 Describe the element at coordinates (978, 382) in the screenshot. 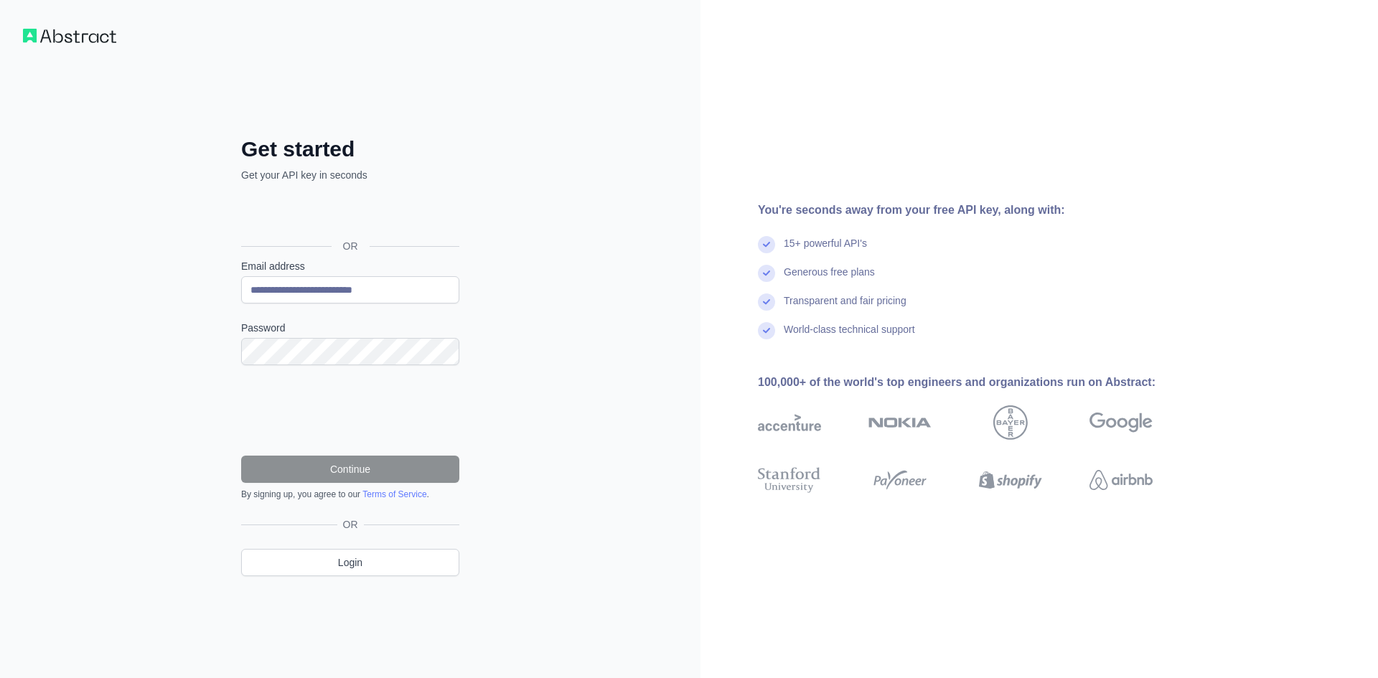

I see `div: 100,000+ of the world's top engineers and organizations run on Abstract:` at that location.